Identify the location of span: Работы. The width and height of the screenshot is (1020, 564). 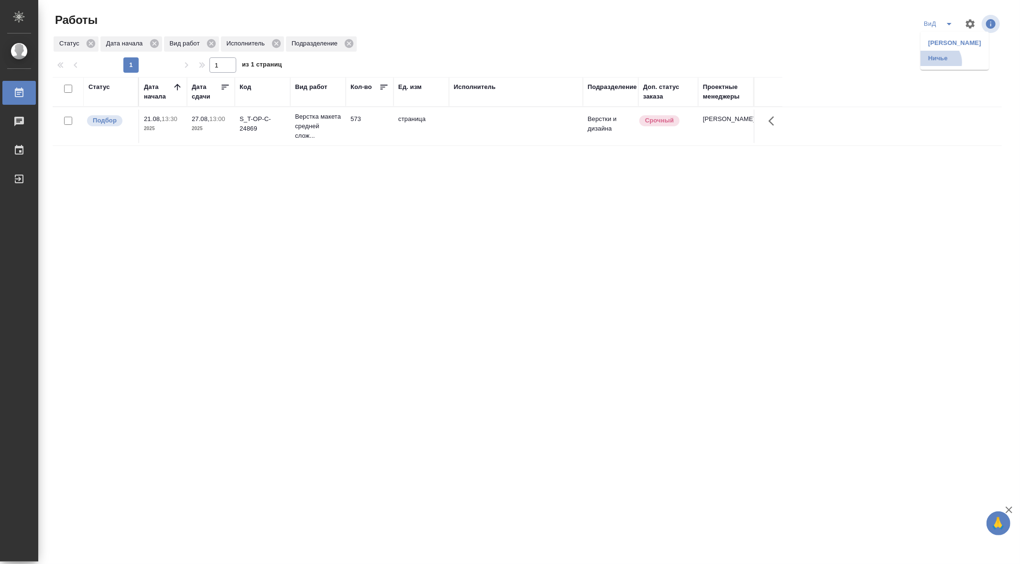
(75, 20).